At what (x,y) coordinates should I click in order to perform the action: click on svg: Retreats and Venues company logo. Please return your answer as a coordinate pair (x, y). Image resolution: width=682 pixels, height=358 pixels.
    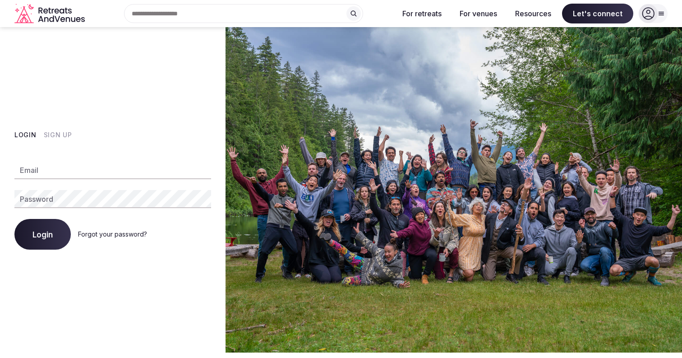
    Looking at the image, I should click on (51, 14).